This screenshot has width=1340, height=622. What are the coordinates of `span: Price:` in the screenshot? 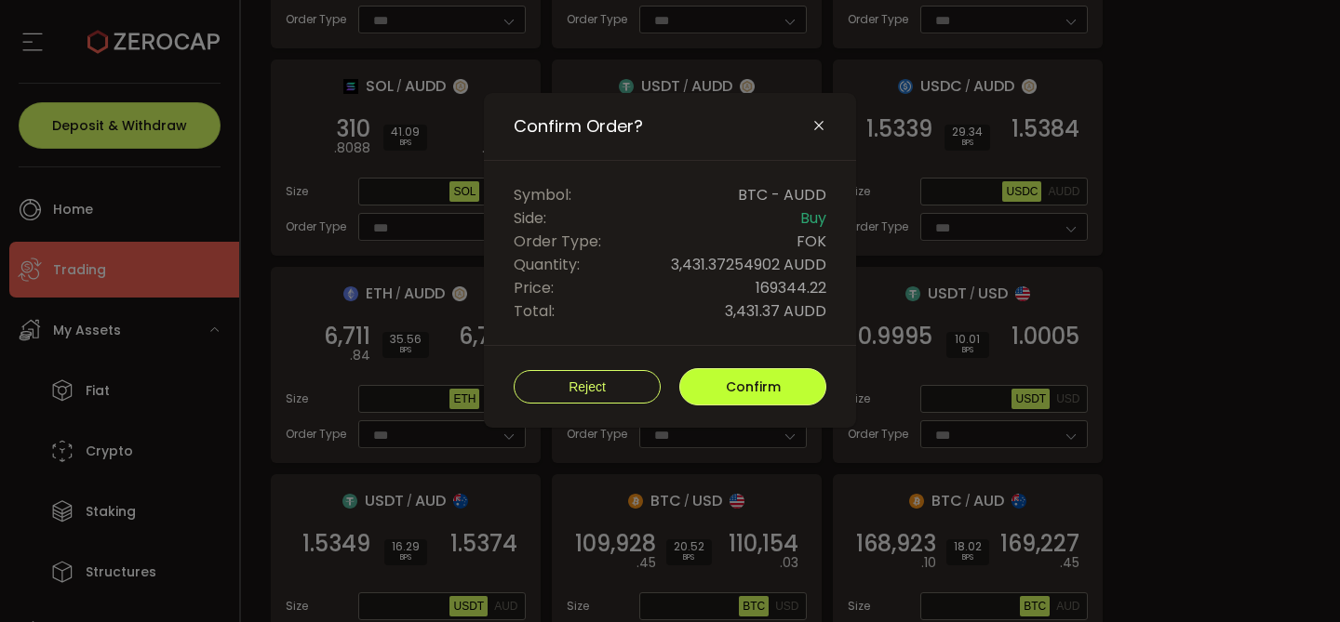 It's located at (533, 287).